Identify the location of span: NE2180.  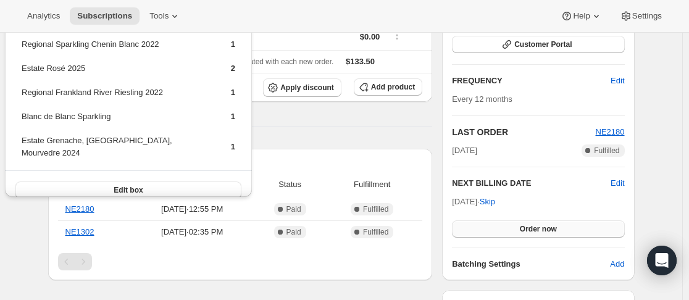
(610, 131).